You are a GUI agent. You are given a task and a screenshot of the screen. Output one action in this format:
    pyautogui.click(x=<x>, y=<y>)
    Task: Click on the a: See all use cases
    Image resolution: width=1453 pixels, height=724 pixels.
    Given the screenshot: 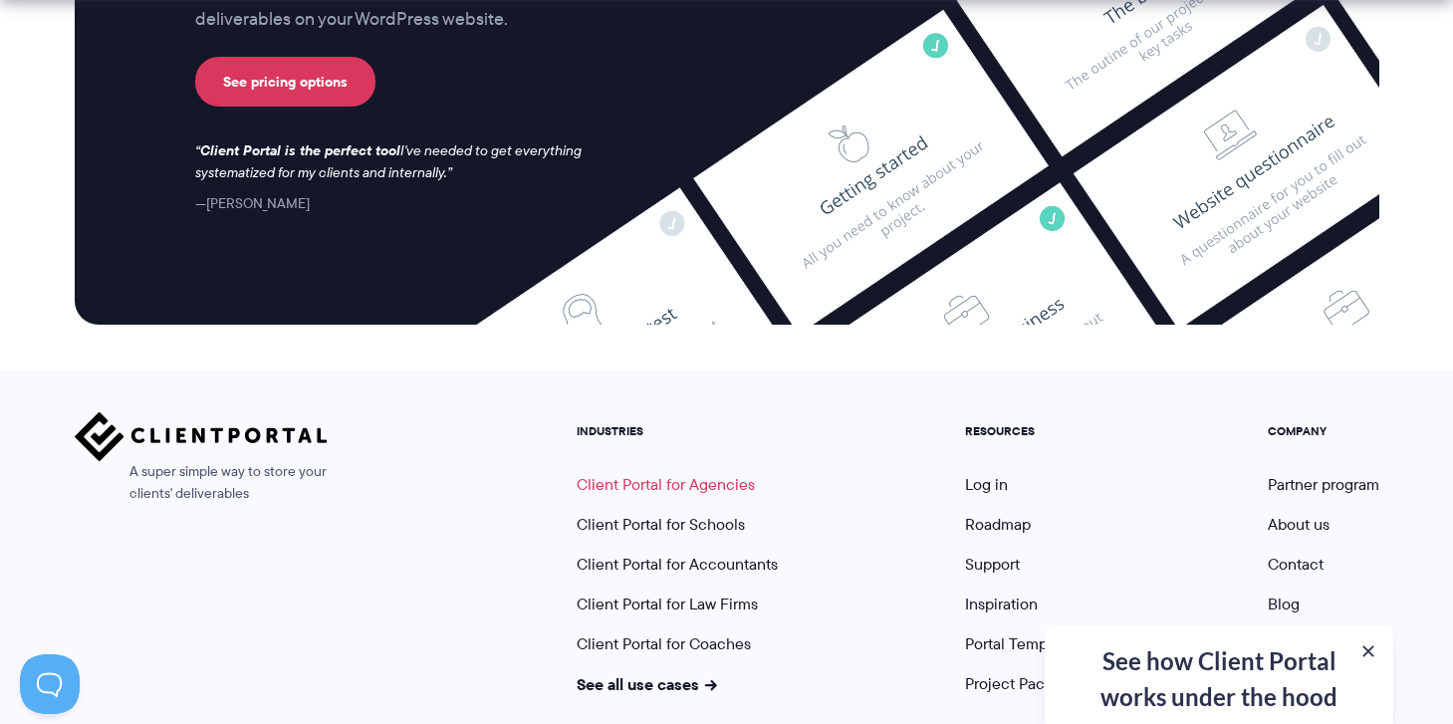 What is the action you would take?
    pyautogui.click(x=647, y=684)
    